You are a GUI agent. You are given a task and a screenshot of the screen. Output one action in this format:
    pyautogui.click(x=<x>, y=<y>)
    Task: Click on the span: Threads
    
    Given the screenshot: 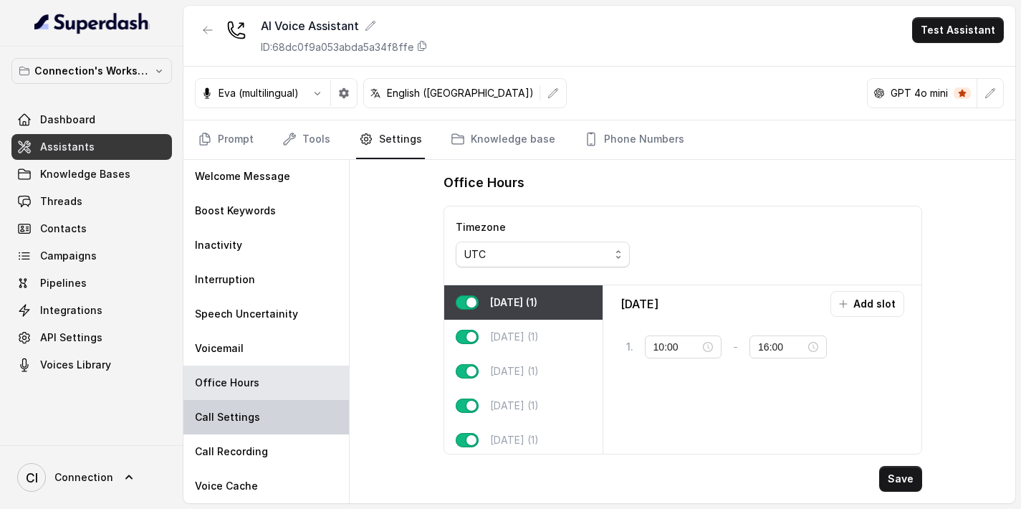 What is the action you would take?
    pyautogui.click(x=61, y=201)
    